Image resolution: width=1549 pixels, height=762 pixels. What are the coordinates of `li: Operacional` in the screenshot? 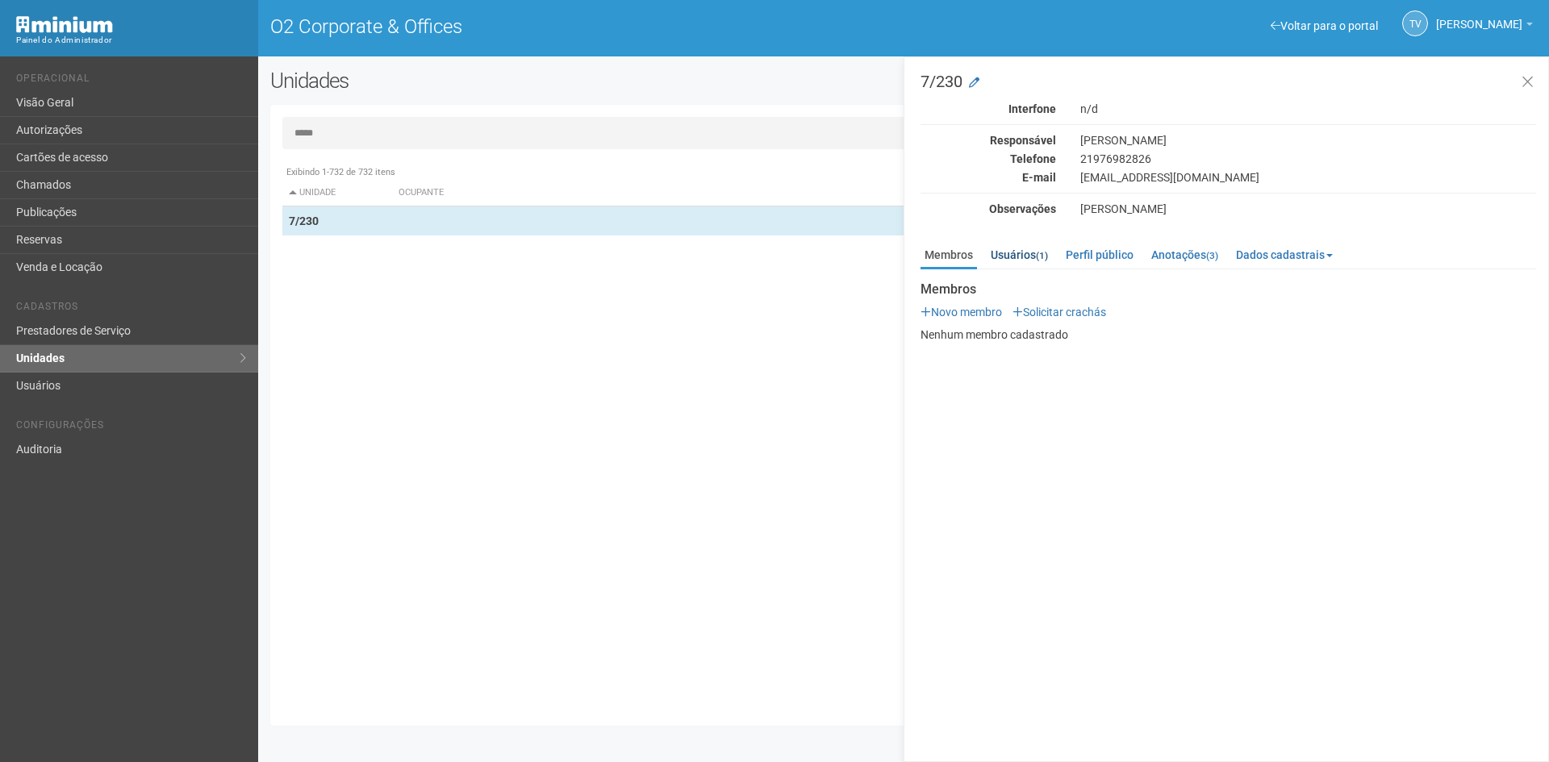 It's located at (131, 81).